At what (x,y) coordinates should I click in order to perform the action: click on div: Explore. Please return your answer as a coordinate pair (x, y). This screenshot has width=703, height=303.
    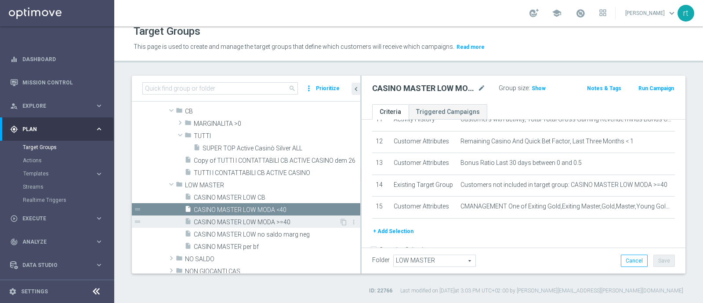
    Looking at the image, I should click on (52, 106).